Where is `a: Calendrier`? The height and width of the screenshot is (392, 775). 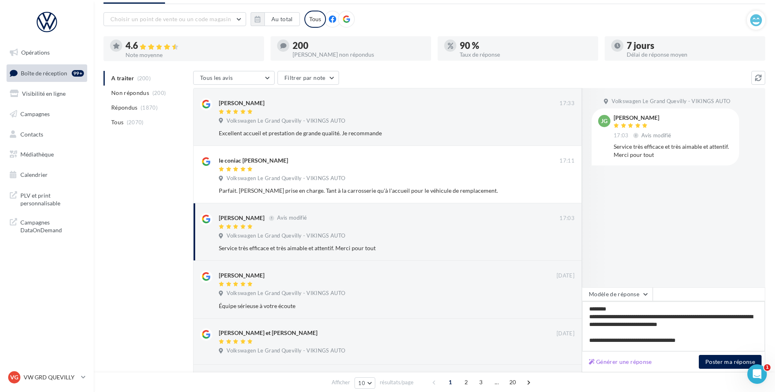 a: Calendrier is located at coordinates (47, 175).